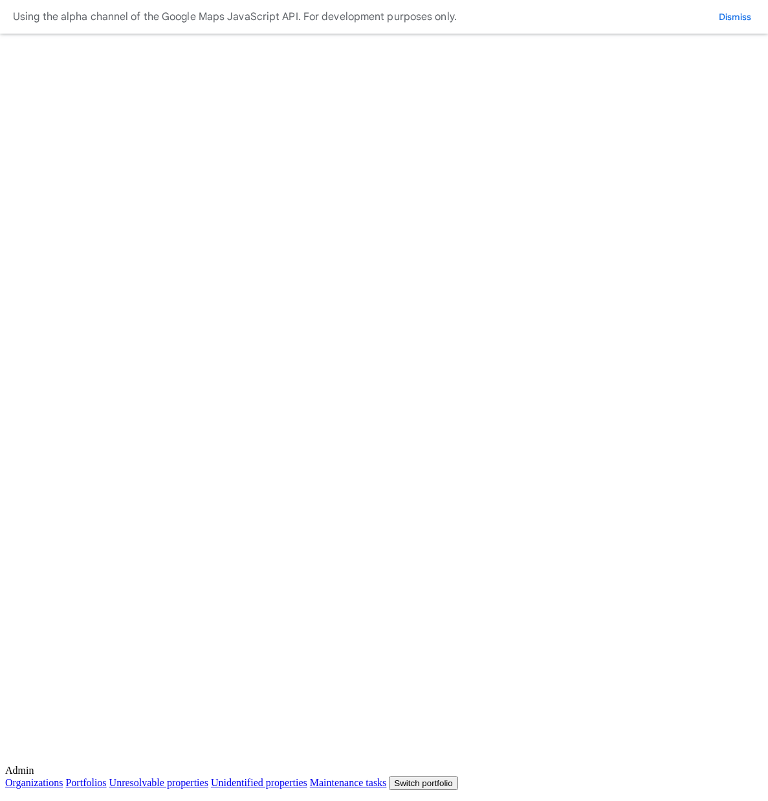 The height and width of the screenshot is (801, 768). What do you see at coordinates (158, 783) in the screenshot?
I see `a: Unresolvable properties` at bounding box center [158, 783].